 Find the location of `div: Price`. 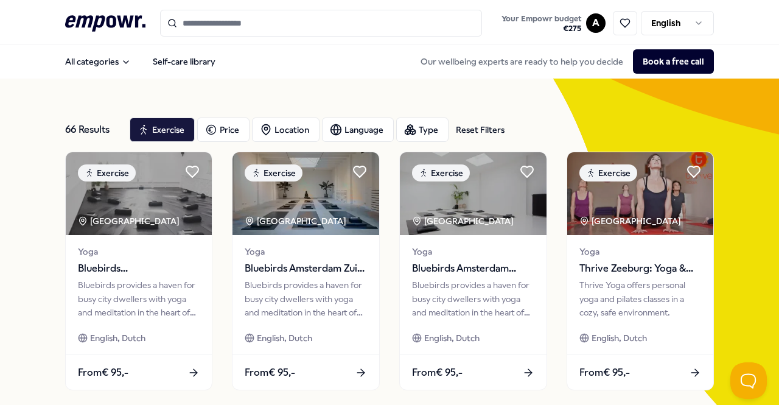

div: Price is located at coordinates (223, 130).